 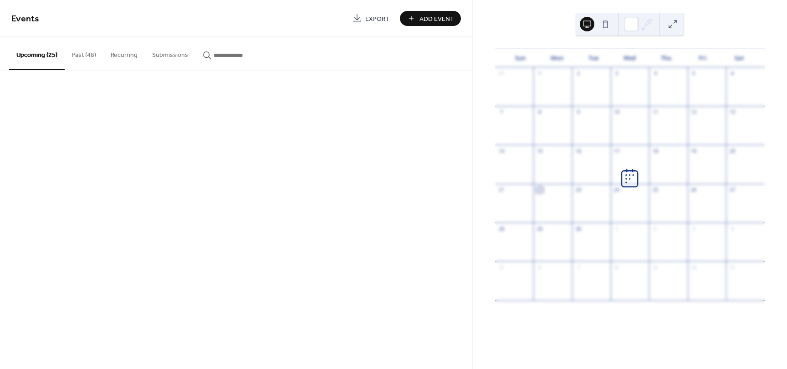 I want to click on div: 29, so click(x=539, y=229).